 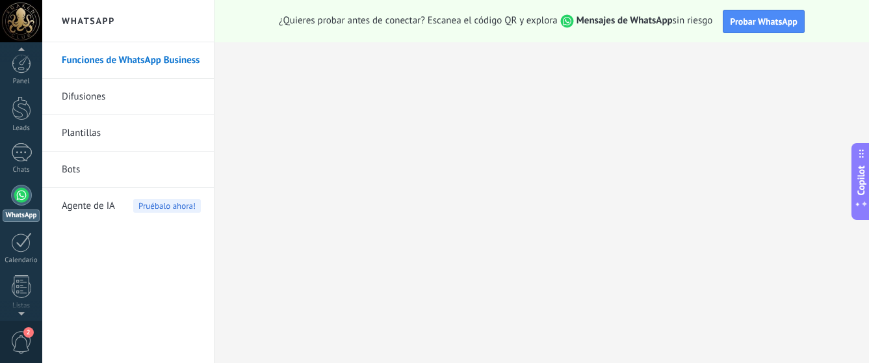 What do you see at coordinates (131, 133) in the screenshot?
I see `a: Plantillas` at bounding box center [131, 133].